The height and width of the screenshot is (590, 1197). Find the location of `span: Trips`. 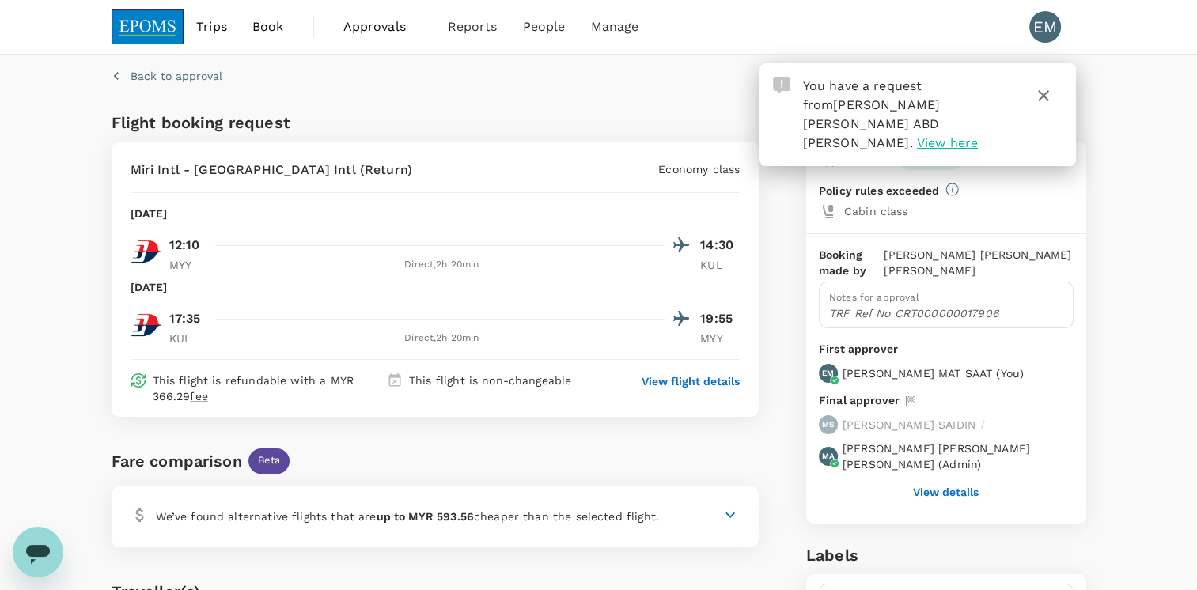

span: Trips is located at coordinates (211, 27).